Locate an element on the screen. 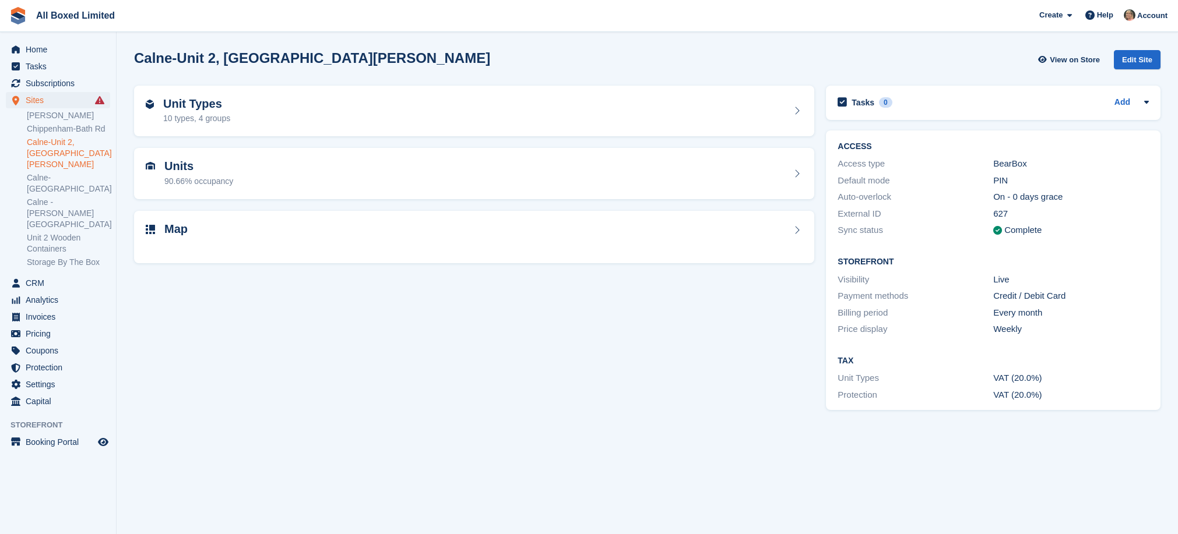 This screenshot has height=534, width=1178. h2: Unit Types is located at coordinates (196, 104).